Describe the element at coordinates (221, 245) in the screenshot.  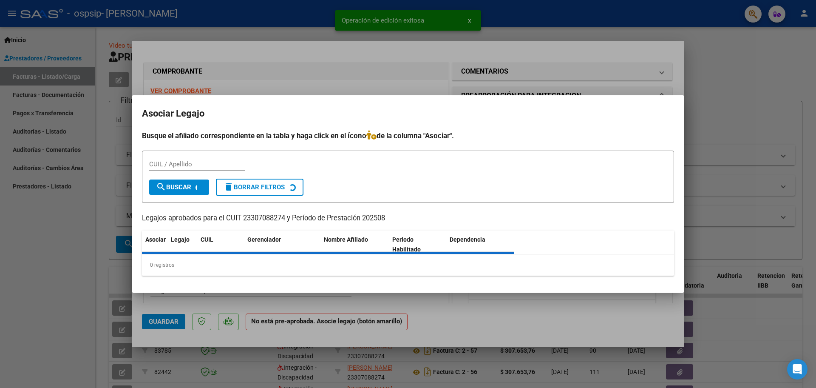
I see `datatable-header-cell: CUIL` at that location.